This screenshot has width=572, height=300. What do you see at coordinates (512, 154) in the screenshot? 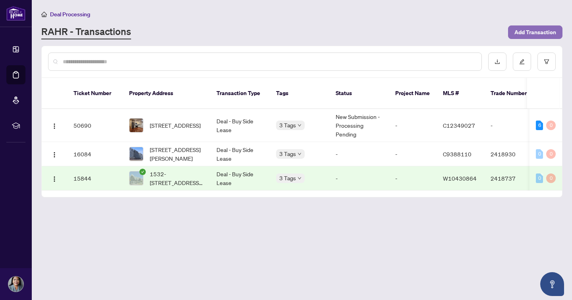
I see `td: 2418930` at bounding box center [512, 154].